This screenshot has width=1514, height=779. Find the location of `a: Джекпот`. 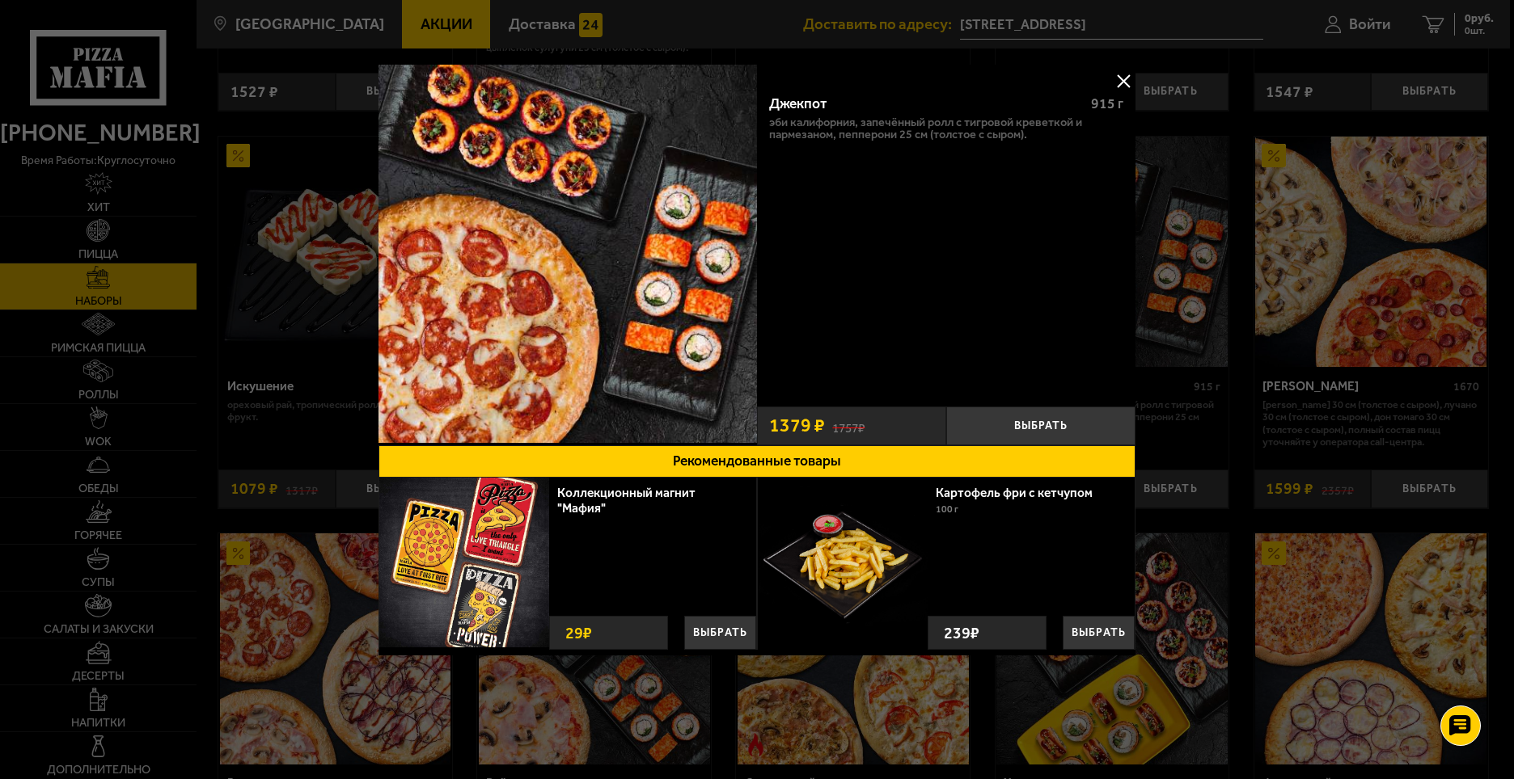

a: Джекпот is located at coordinates (568, 255).